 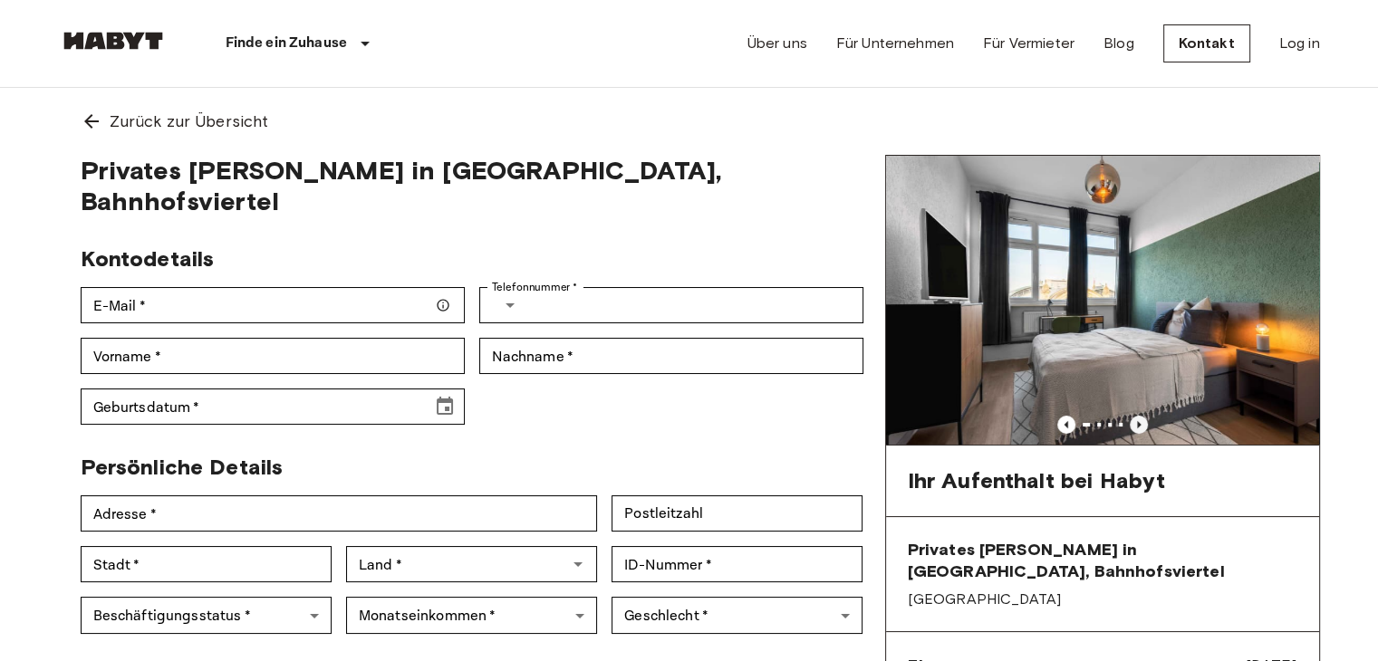 What do you see at coordinates (286, 43) in the screenshot?
I see `p: Finde ein Zuhause` at bounding box center [286, 43].